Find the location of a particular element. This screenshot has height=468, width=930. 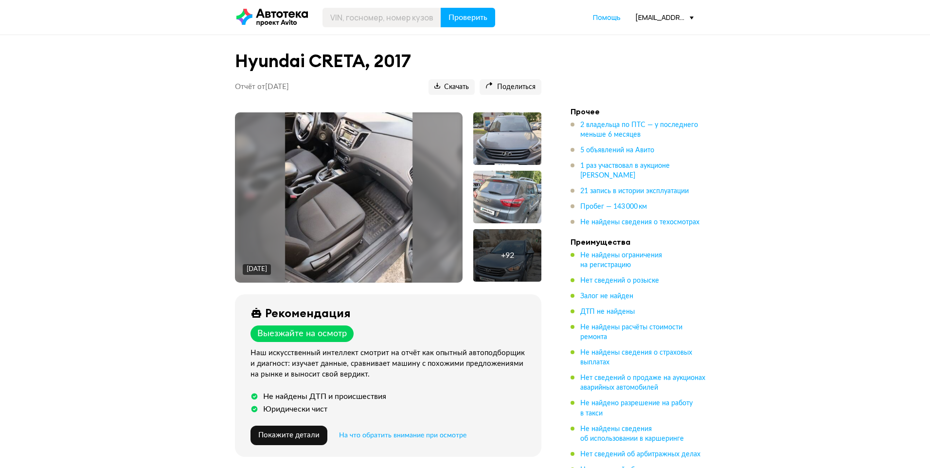

button: Поделиться is located at coordinates (510, 87).